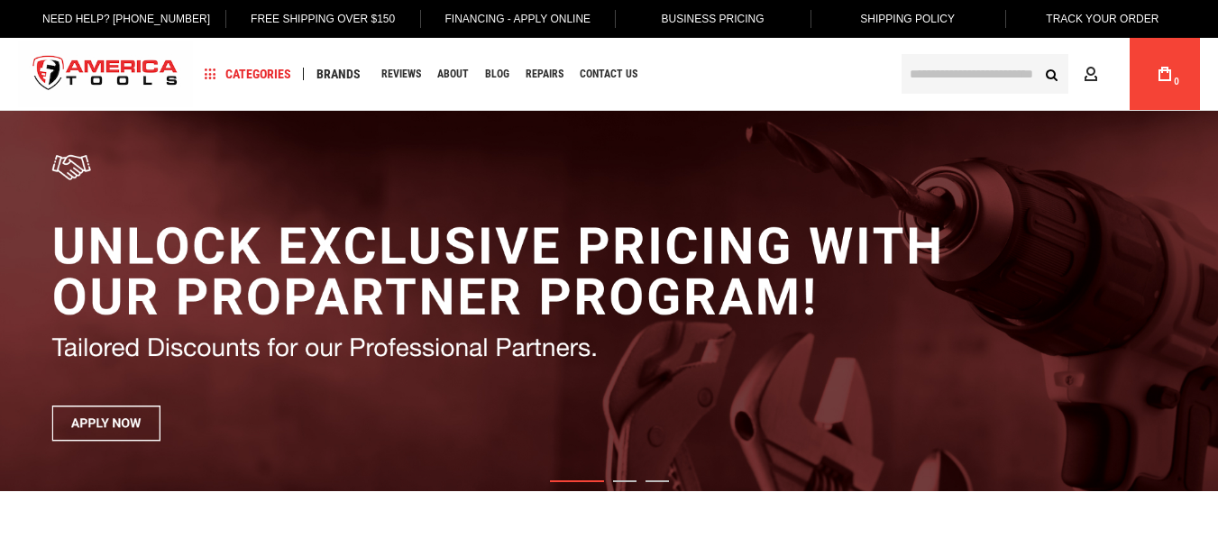  What do you see at coordinates (609, 74) in the screenshot?
I see `span: Contact Us` at bounding box center [609, 74].